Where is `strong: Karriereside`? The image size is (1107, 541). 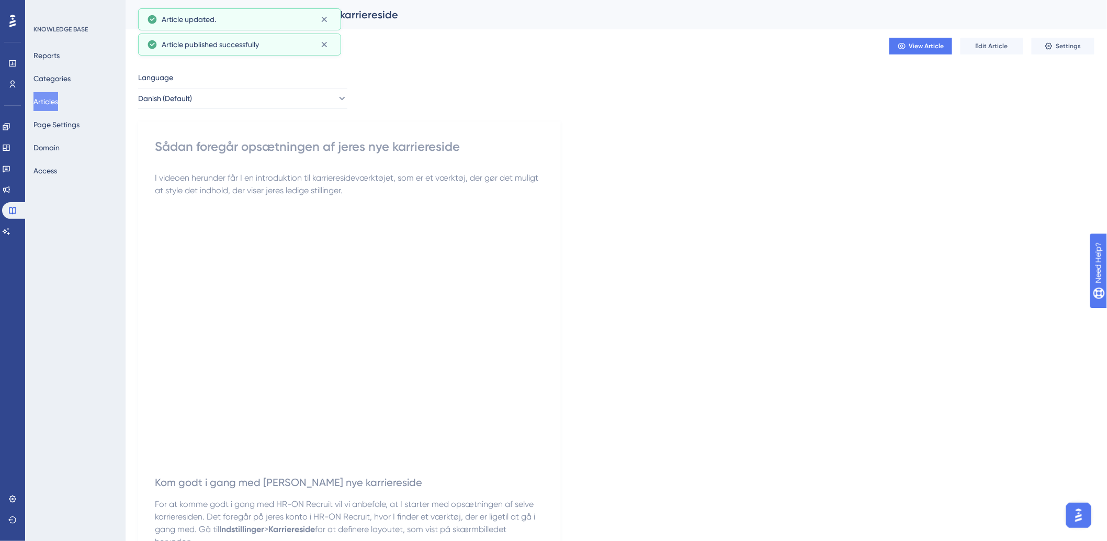
strong: Karriereside is located at coordinates (291, 529).